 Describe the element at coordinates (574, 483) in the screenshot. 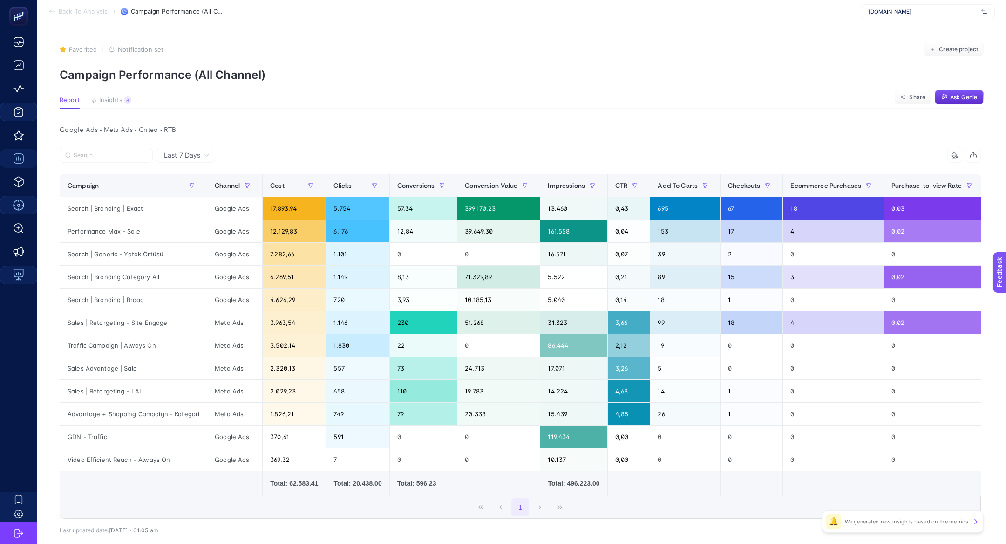

I see `div: Total: 496.223.00` at that location.